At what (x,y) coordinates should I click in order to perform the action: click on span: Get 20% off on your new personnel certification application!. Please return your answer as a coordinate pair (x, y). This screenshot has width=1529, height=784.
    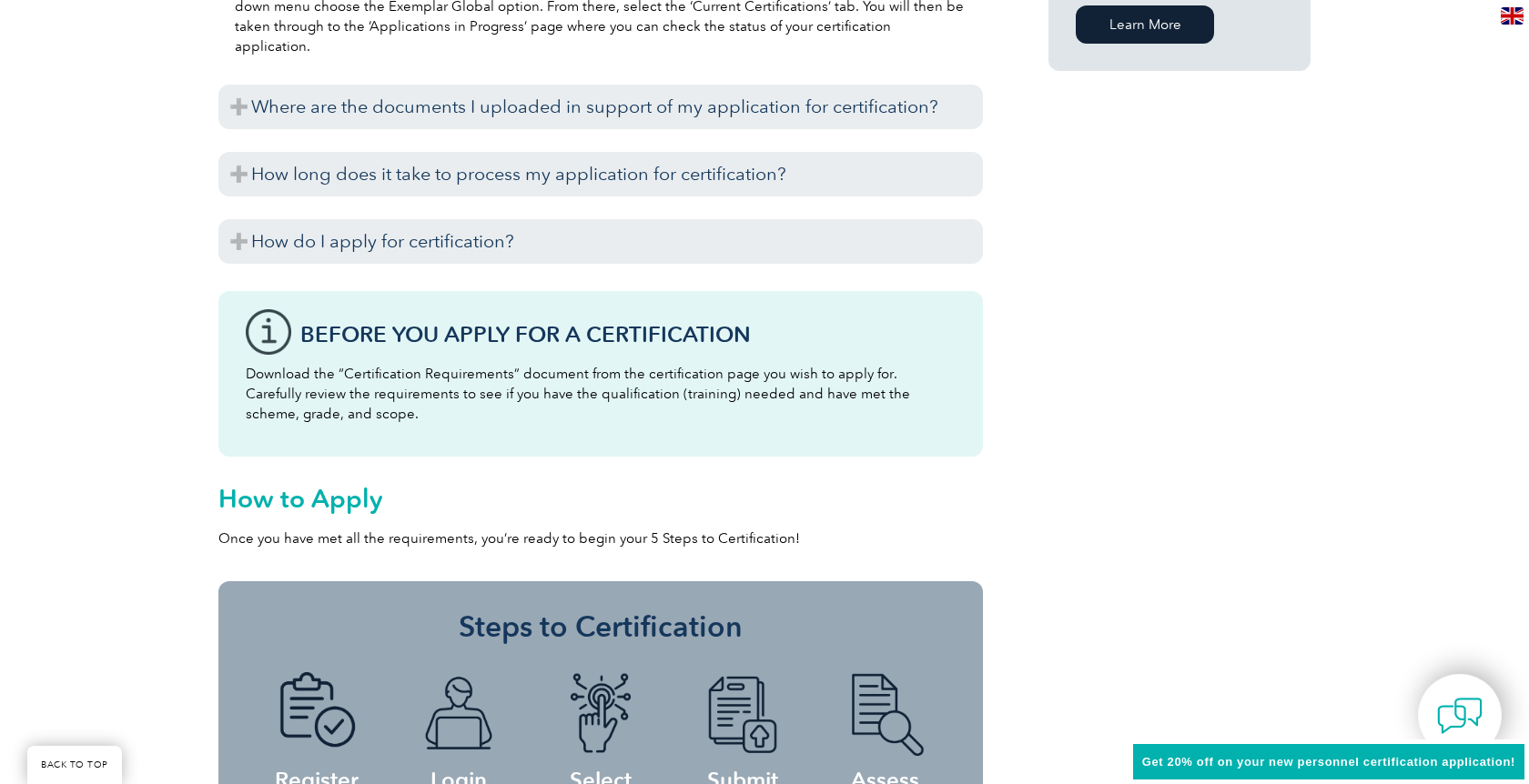
    Looking at the image, I should click on (1329, 761).